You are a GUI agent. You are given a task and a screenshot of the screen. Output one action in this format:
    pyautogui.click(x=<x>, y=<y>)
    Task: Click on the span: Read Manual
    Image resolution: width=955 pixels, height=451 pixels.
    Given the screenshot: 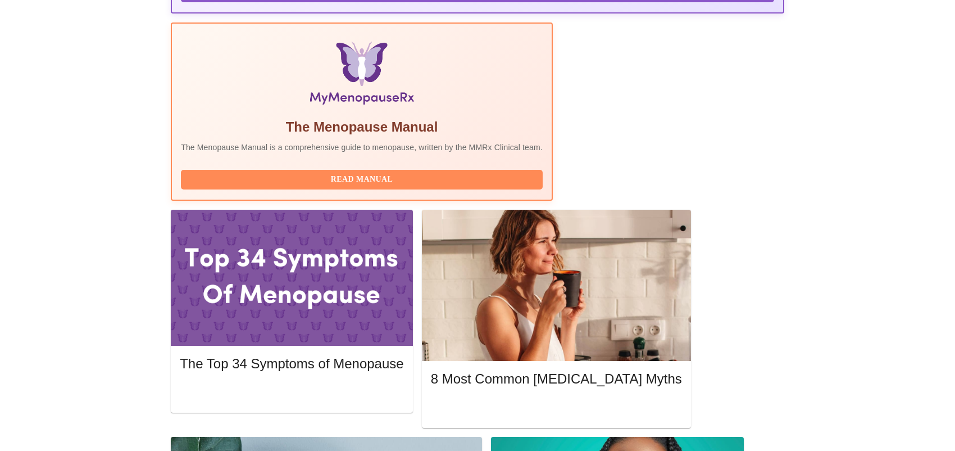 What is the action you would take?
    pyautogui.click(x=362, y=179)
    